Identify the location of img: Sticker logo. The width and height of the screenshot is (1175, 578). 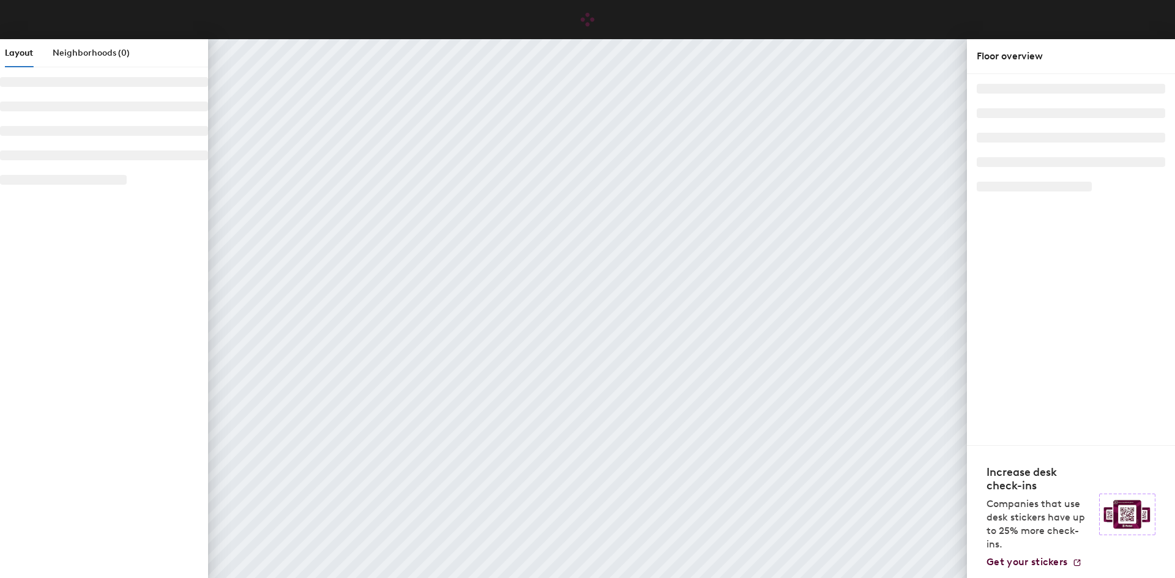
(1127, 515).